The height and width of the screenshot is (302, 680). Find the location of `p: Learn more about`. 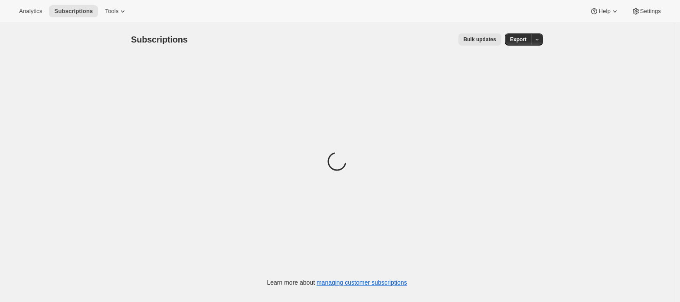

p: Learn more about is located at coordinates (337, 282).